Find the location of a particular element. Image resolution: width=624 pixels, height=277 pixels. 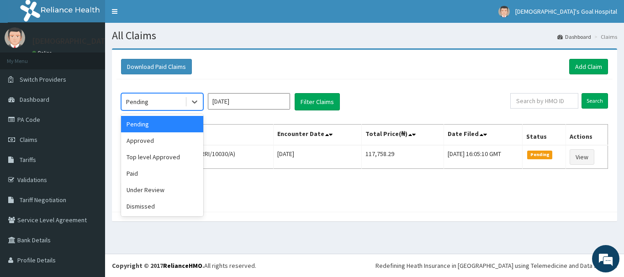

span: Tariff Negotiation is located at coordinates (43, 200).